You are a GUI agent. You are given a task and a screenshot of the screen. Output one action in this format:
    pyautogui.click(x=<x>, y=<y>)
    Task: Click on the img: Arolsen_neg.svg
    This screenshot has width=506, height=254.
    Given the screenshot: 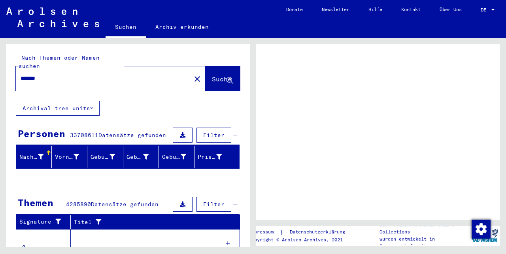 What is the action you would take?
    pyautogui.click(x=53, y=17)
    